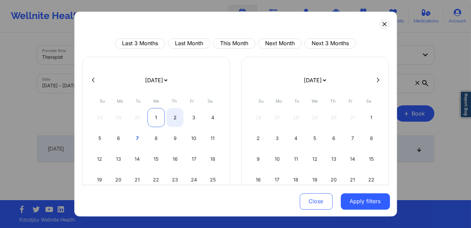 This screenshot has height=228, width=471. What do you see at coordinates (118, 179) in the screenshot?
I see `div: Mon Oct 20 2025` at bounding box center [118, 179].